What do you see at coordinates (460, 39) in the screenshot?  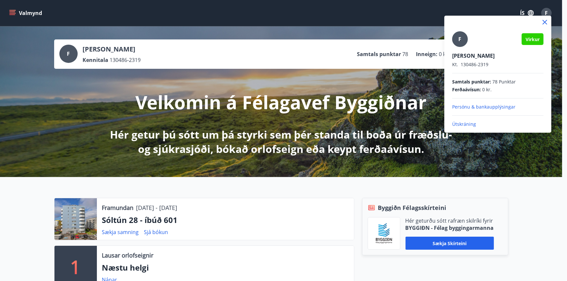 I see `span: F` at bounding box center [460, 39].